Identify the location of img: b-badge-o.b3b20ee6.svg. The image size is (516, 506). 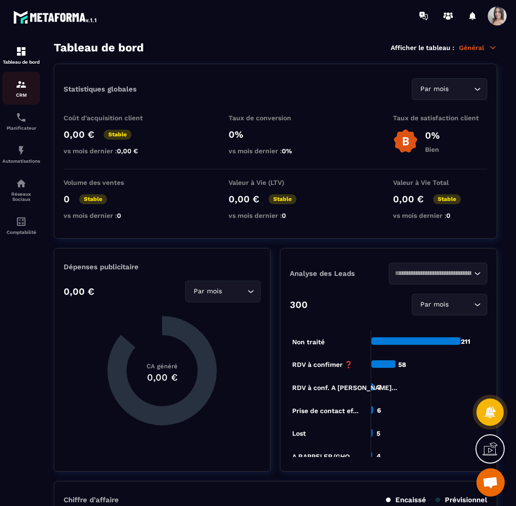
(405, 141).